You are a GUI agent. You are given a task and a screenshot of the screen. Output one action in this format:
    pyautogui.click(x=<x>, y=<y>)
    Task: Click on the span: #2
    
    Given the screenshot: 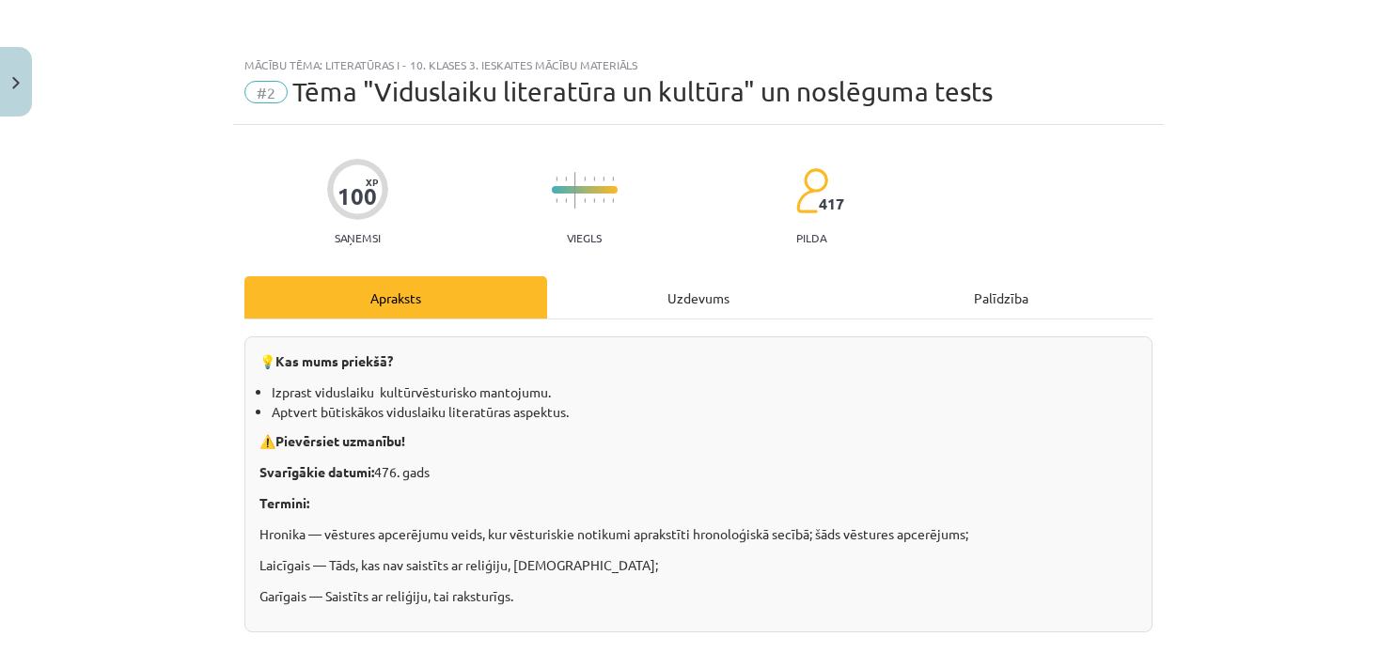 What is the action you would take?
    pyautogui.click(x=266, y=92)
    